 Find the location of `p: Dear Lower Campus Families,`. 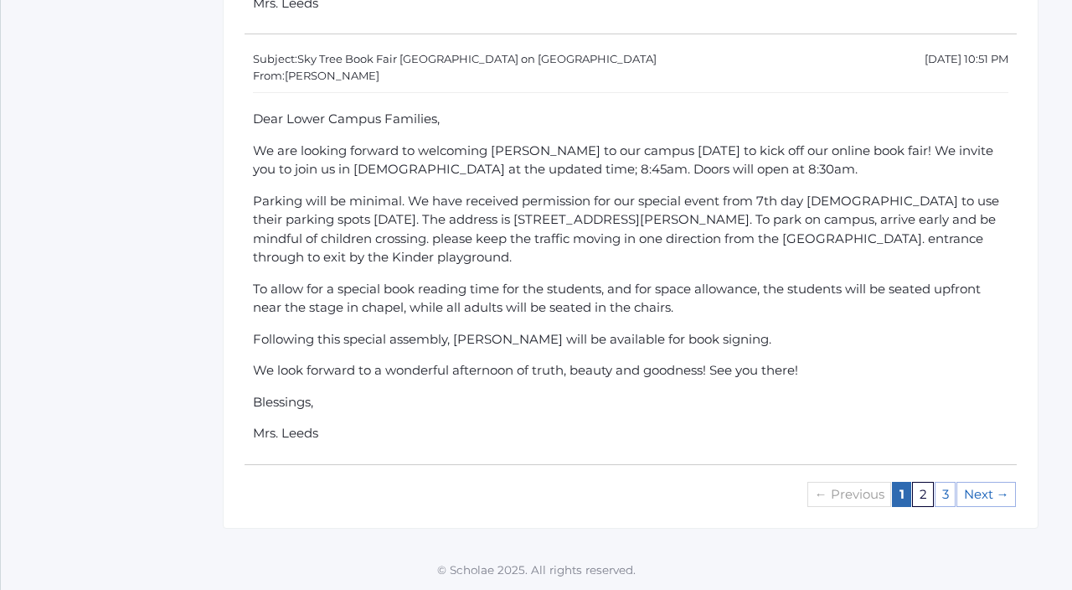

p: Dear Lower Campus Families, is located at coordinates (631, 119).